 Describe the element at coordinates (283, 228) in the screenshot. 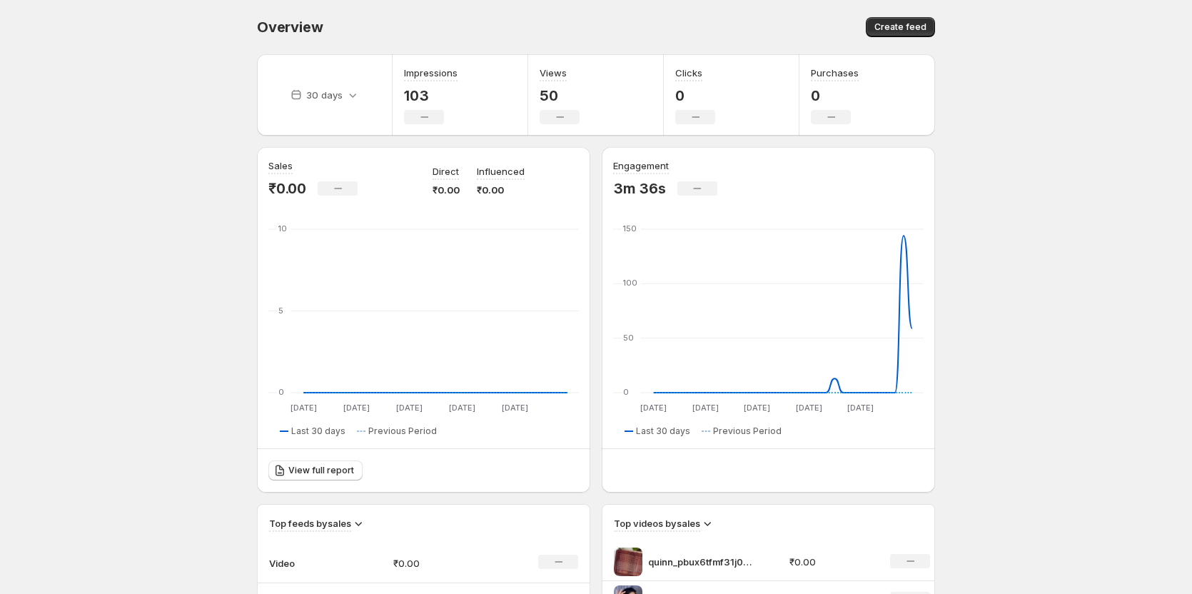

I see `text: 10` at that location.